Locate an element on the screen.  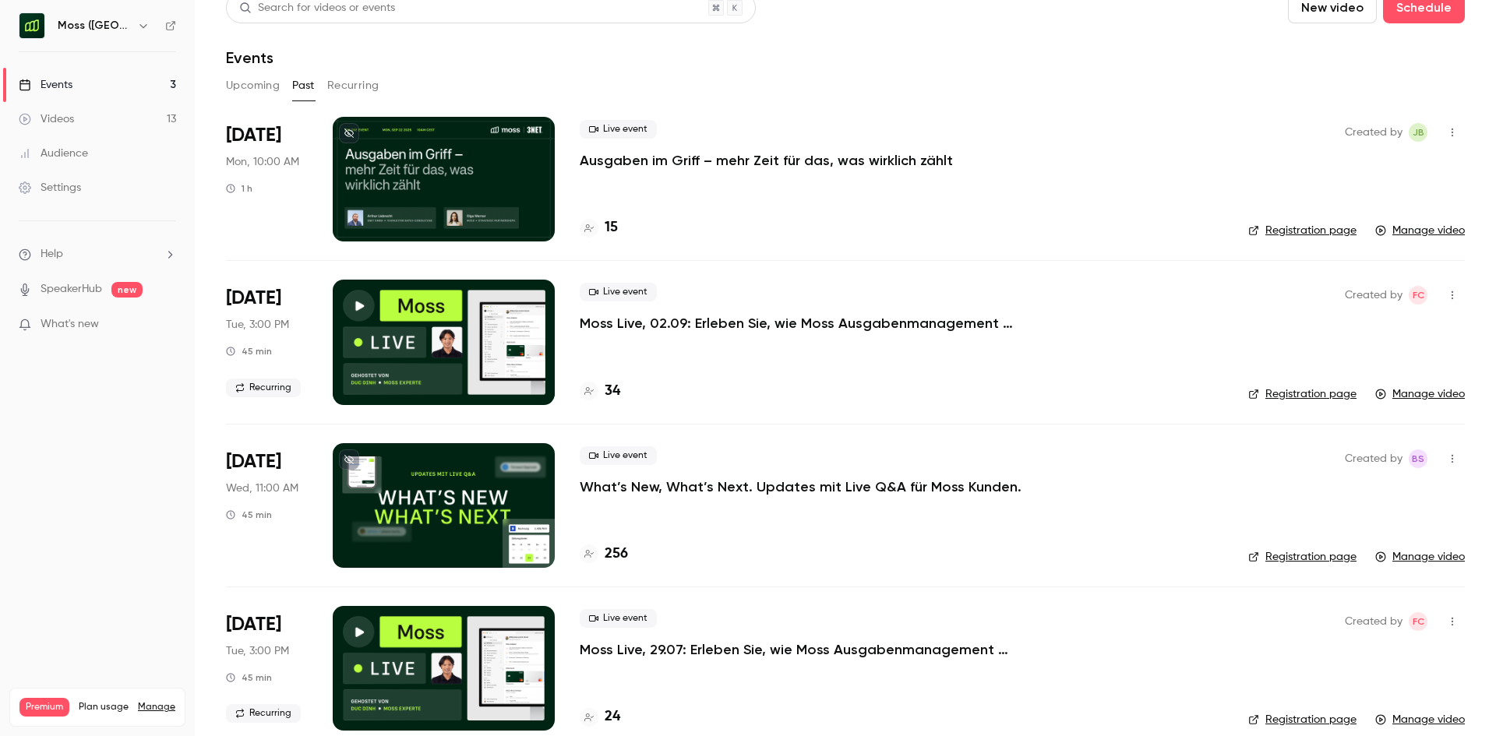
span: Premium is located at coordinates (44, 707).